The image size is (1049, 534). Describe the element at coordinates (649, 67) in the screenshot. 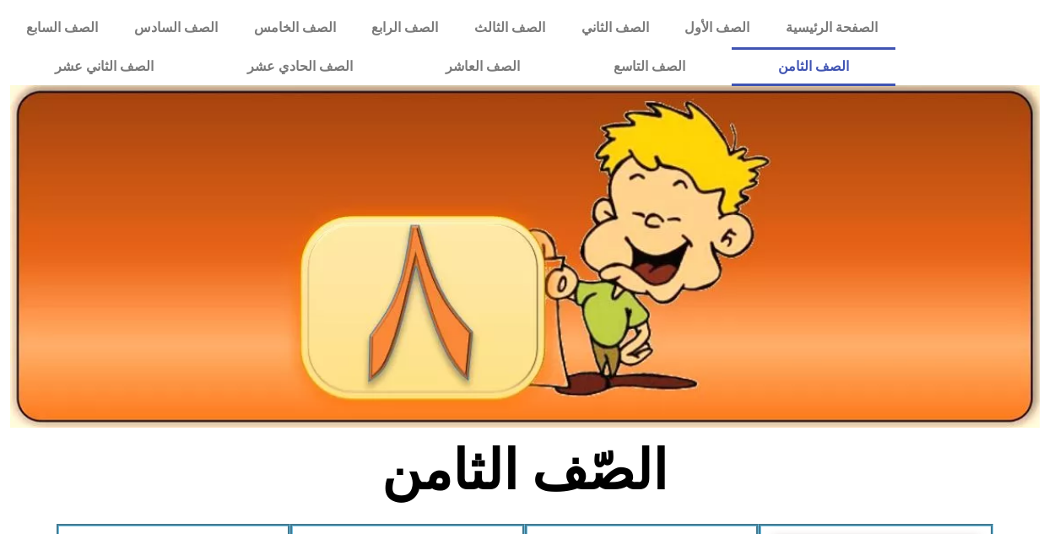

I see `a: الصف التاسع` at that location.